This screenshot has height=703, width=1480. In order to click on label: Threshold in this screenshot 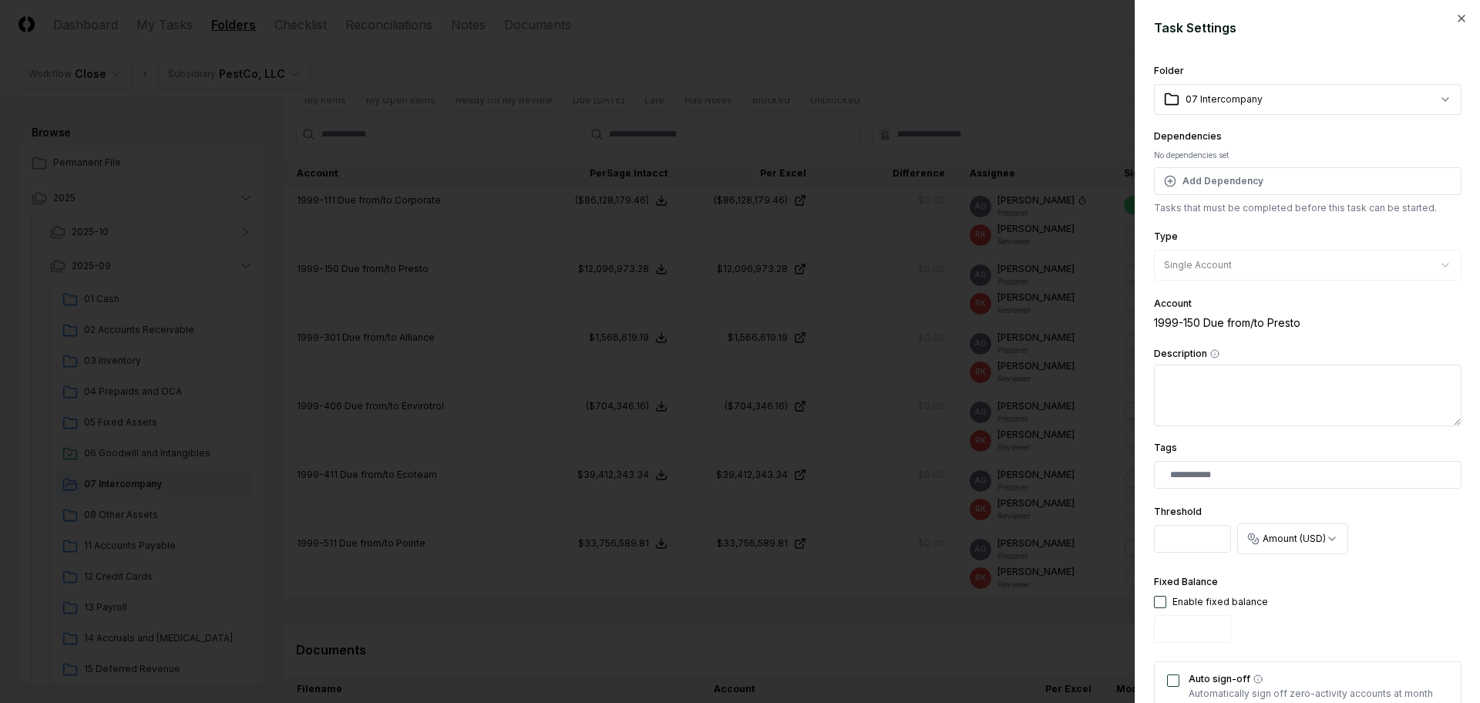, I will do `click(1178, 511)`.